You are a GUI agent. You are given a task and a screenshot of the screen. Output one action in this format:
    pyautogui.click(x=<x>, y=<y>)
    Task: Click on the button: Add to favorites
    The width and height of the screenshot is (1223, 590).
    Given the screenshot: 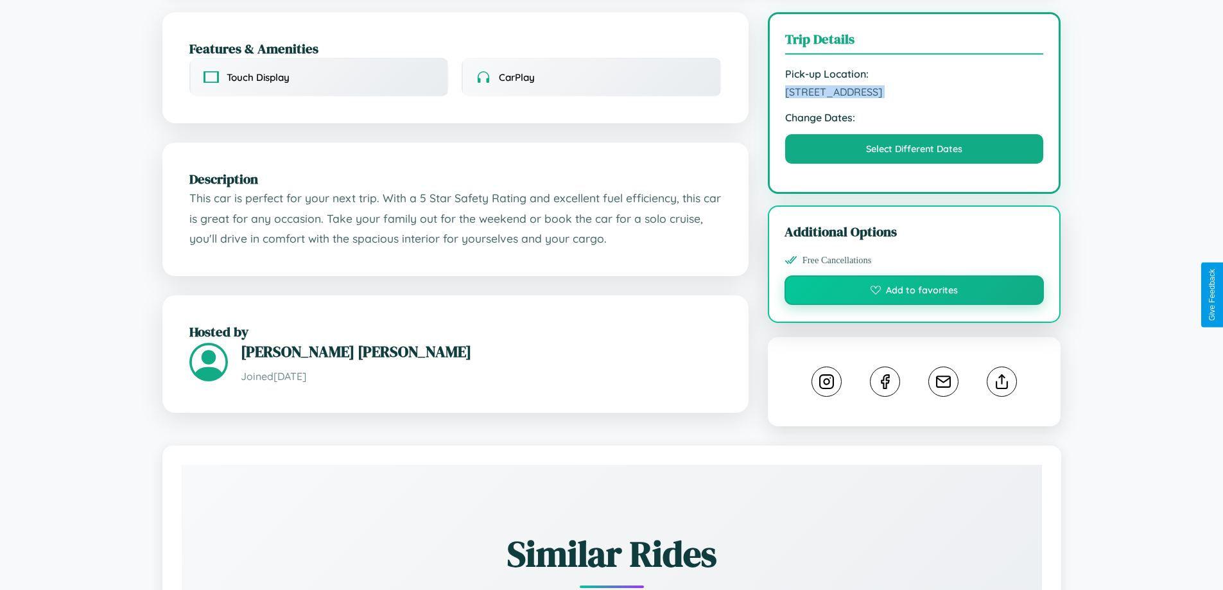 What is the action you would take?
    pyautogui.click(x=914, y=290)
    